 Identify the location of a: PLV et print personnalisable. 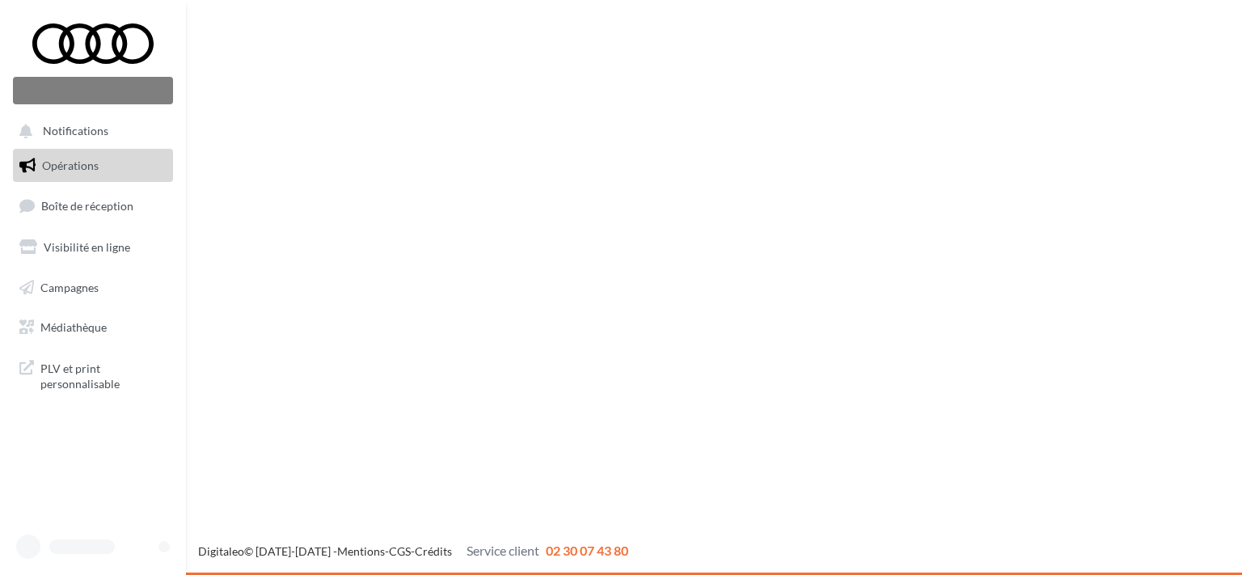
(93, 374).